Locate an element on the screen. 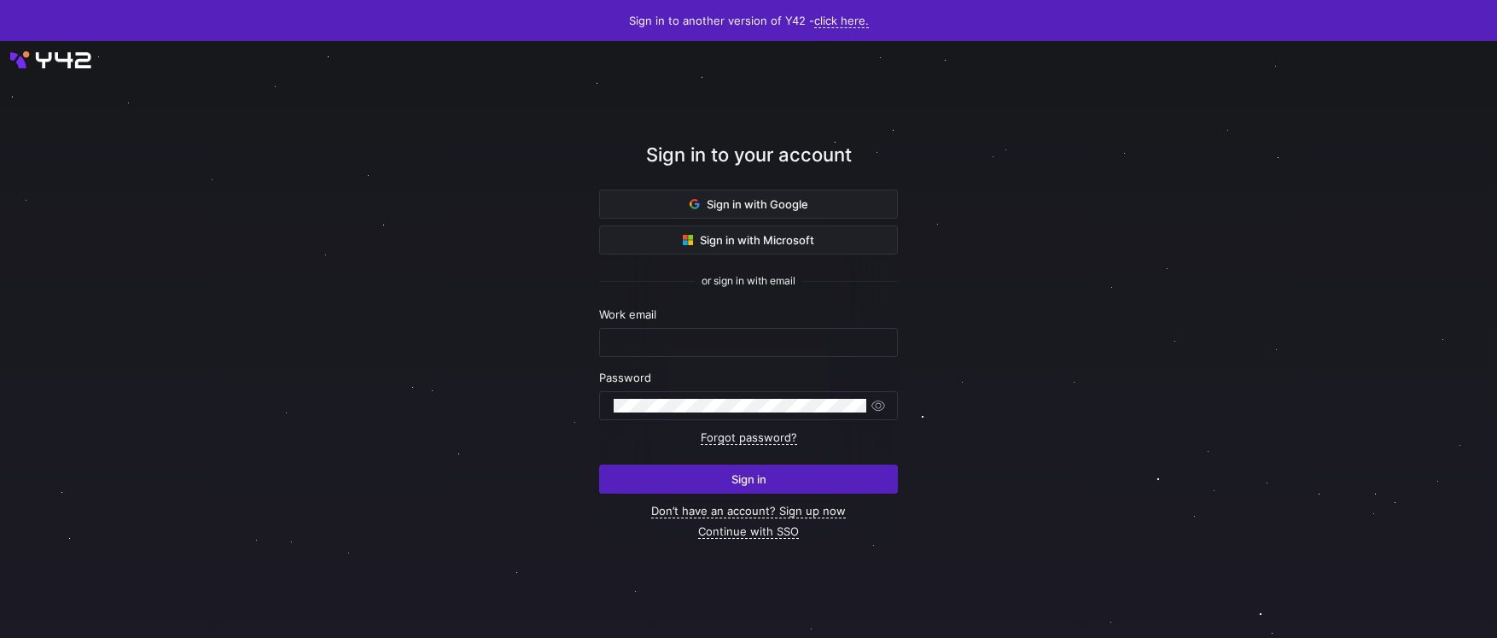  span: Work email is located at coordinates (627, 314).